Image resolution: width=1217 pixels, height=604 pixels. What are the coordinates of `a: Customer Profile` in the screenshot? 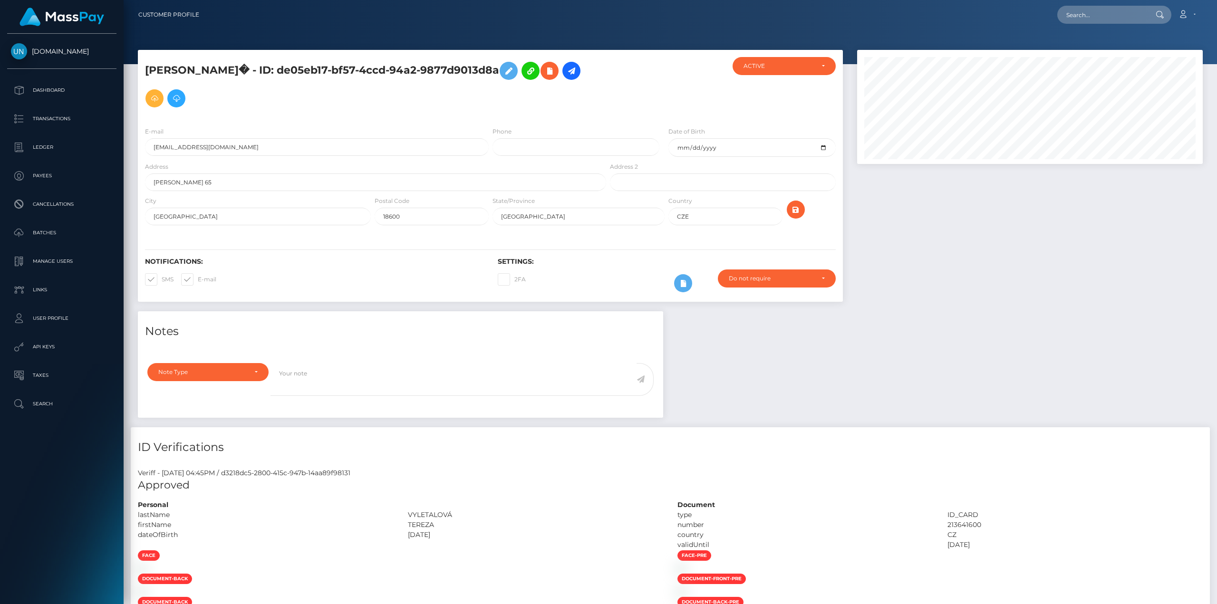 It's located at (169, 15).